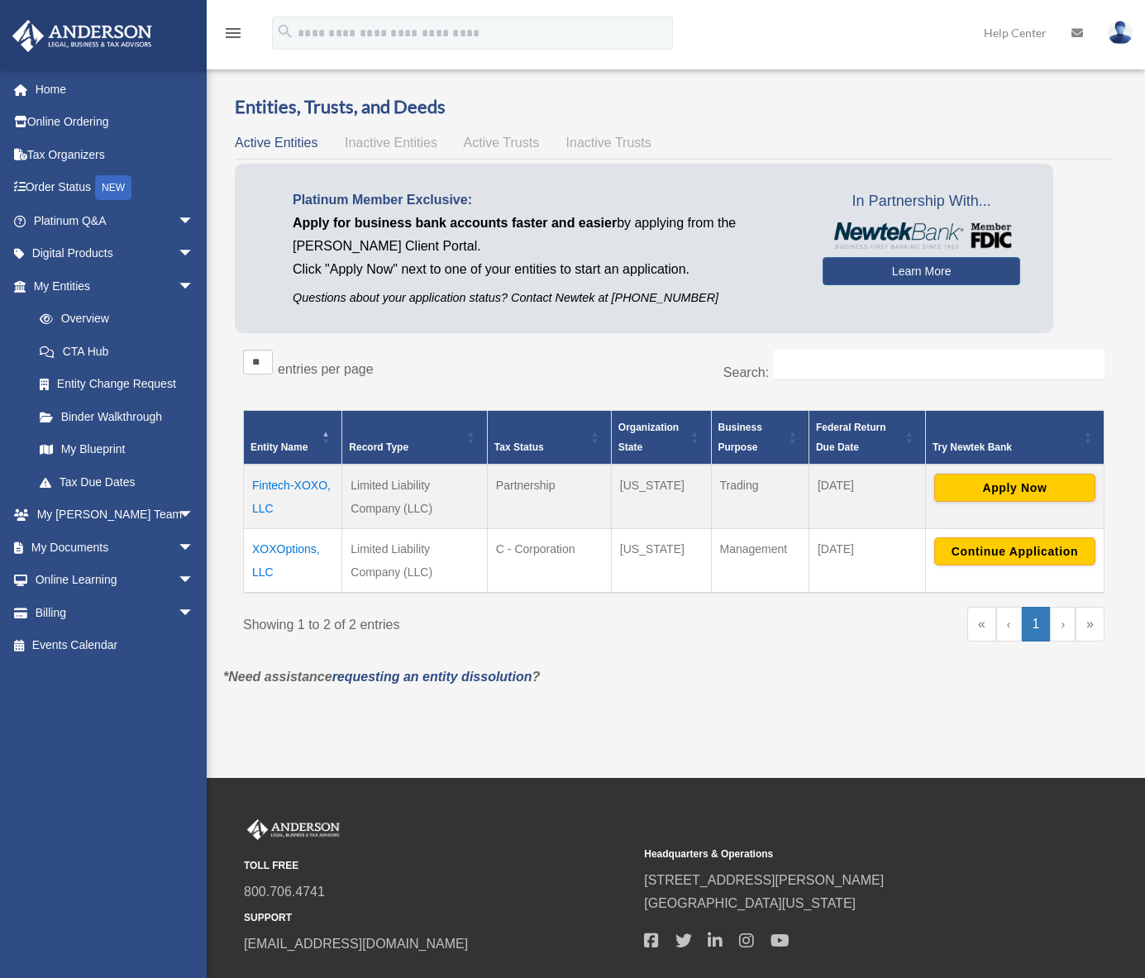  Describe the element at coordinates (1062, 624) in the screenshot. I see `a: Next` at that location.